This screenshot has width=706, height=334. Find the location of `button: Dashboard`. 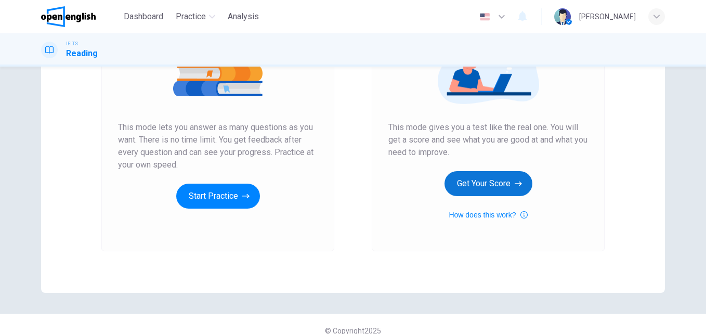

button: Dashboard is located at coordinates (144, 17).